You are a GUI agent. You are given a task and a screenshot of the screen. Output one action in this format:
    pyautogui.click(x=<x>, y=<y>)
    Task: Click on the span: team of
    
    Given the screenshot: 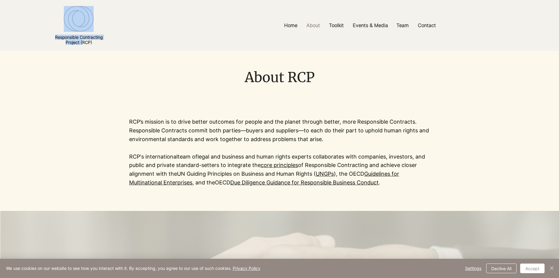 What is the action you would take?
    pyautogui.click(x=187, y=156)
    